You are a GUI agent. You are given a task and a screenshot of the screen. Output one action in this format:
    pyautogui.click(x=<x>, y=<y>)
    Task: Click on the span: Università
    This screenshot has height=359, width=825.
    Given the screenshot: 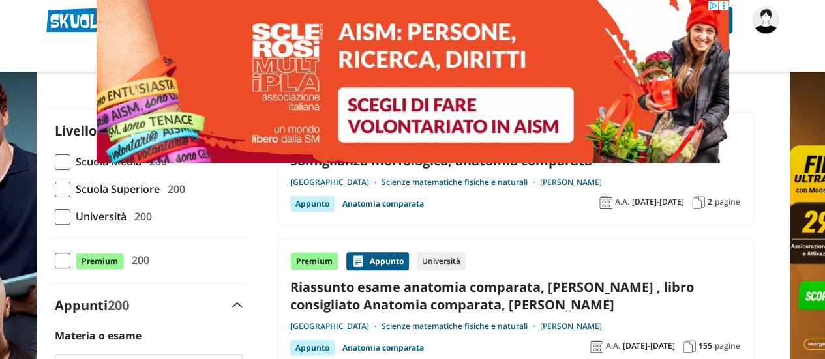 What is the action you would take?
    pyautogui.click(x=98, y=216)
    